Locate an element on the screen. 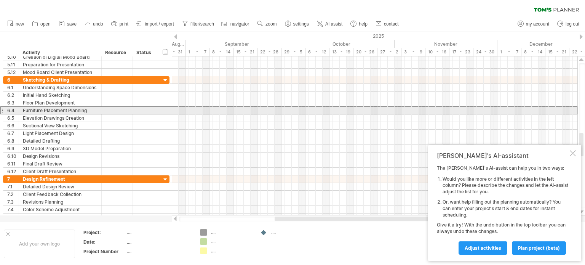  div: 7.2 is located at coordinates (13, 194).